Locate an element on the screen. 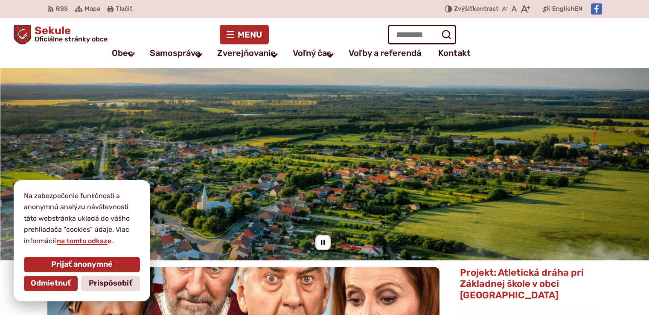 The width and height of the screenshot is (649, 315). a: Voľný čas is located at coordinates (312, 53).